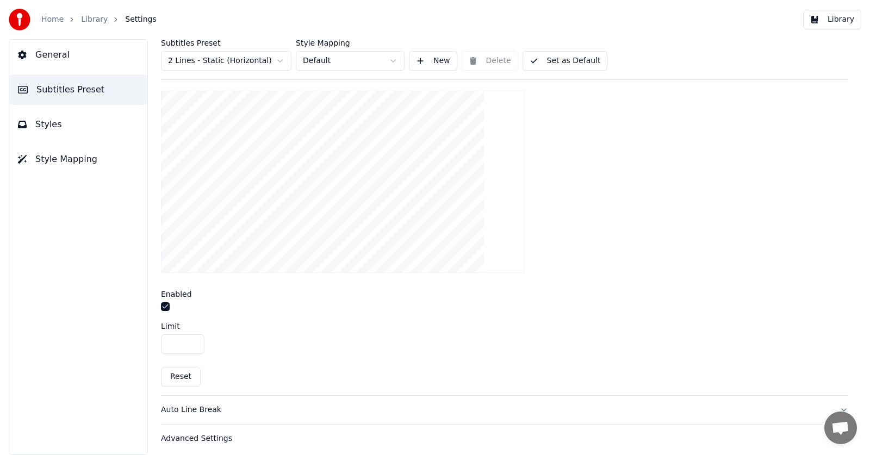 The image size is (870, 455). Describe the element at coordinates (70, 90) in the screenshot. I see `span: Subtitles Preset` at that location.